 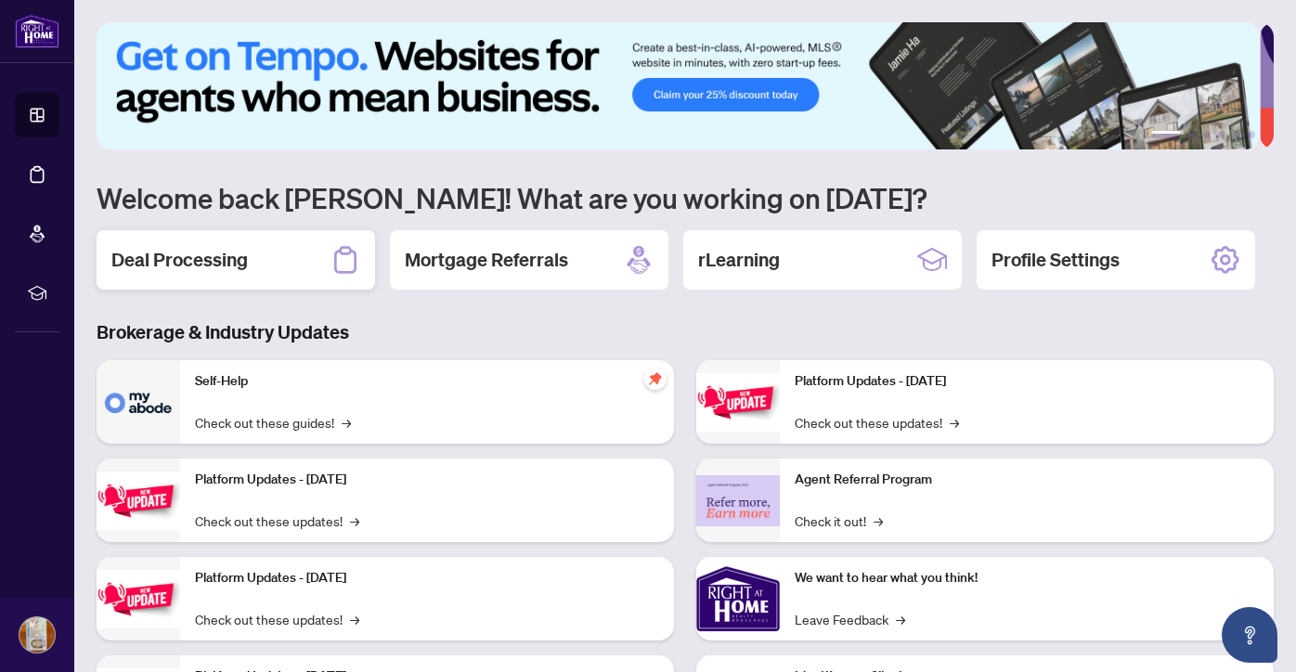 I want to click on img: Platform Updates - September 16, 2025, so click(x=138, y=500).